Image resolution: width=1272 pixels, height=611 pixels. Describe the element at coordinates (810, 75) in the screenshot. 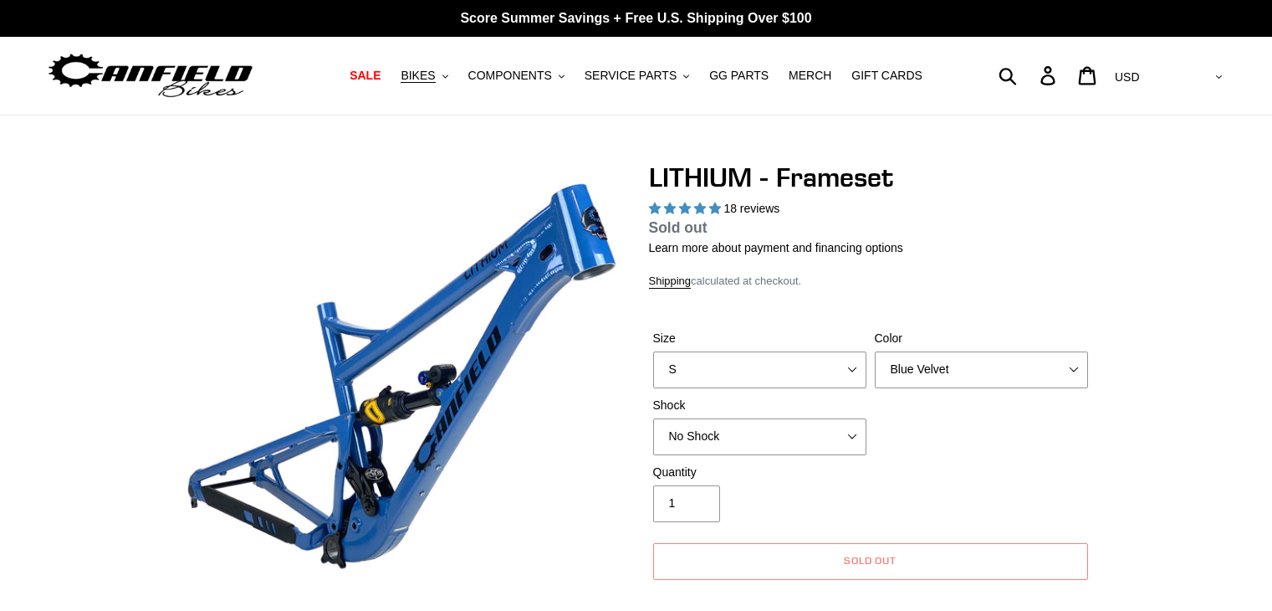

I see `span: MERCH` at that location.